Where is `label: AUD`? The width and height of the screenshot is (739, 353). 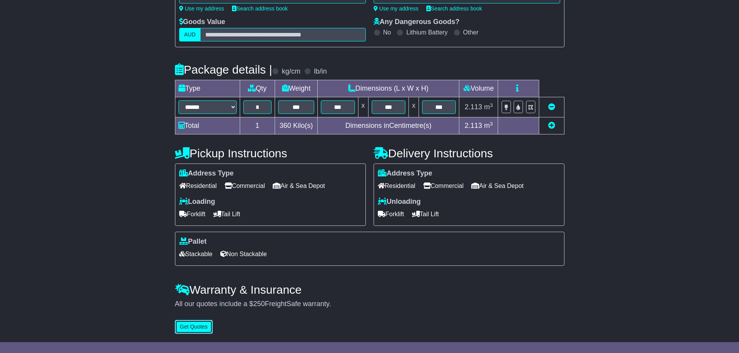
label: AUD is located at coordinates (190, 35).